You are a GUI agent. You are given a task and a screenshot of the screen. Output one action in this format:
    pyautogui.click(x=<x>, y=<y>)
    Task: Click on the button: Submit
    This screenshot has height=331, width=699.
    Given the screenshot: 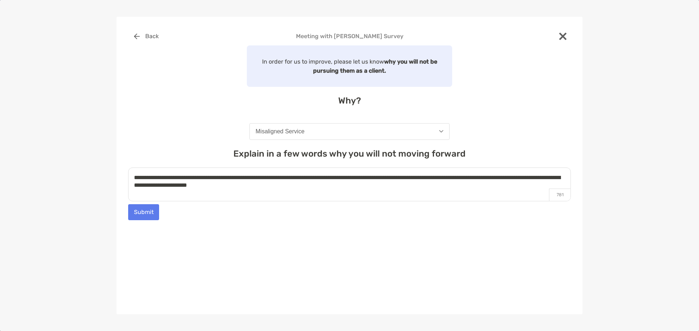 What is the action you would take?
    pyautogui.click(x=143, y=212)
    